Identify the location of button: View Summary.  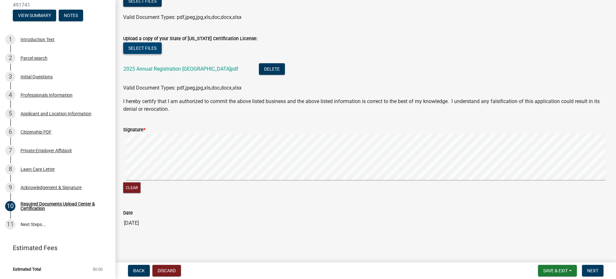
(34, 15).